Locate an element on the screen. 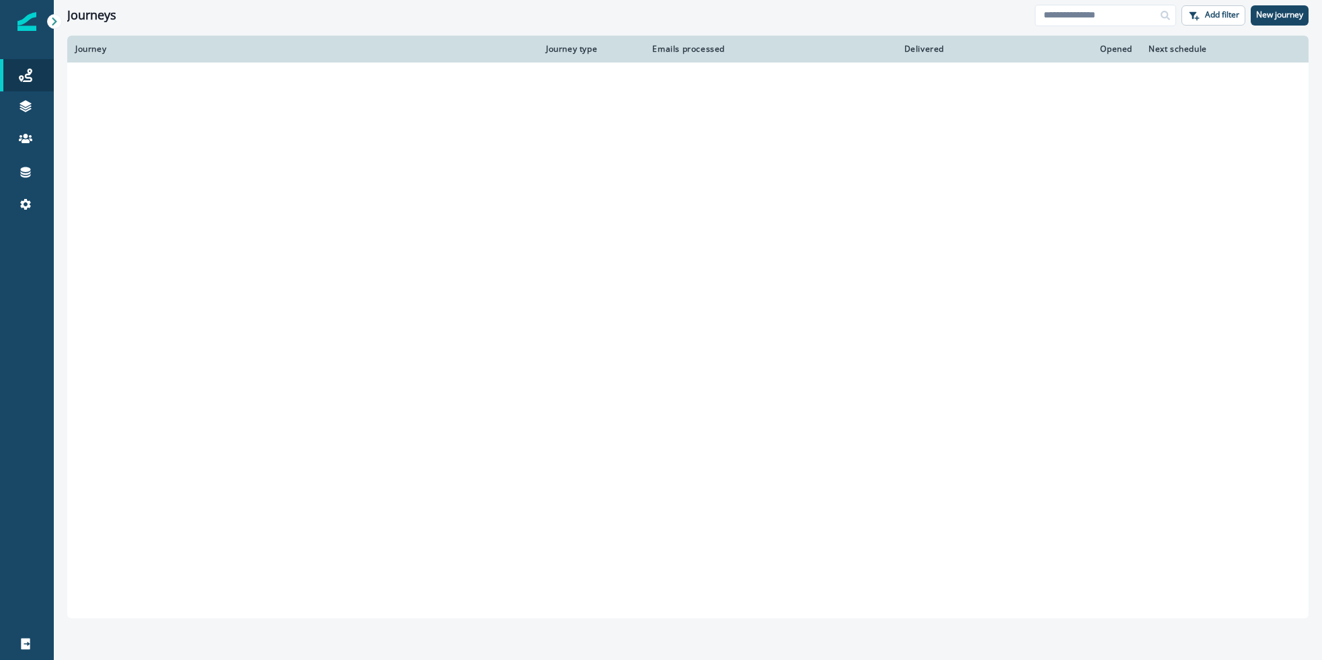 Image resolution: width=1322 pixels, height=660 pixels. div: Journey is located at coordinates (303, 49).